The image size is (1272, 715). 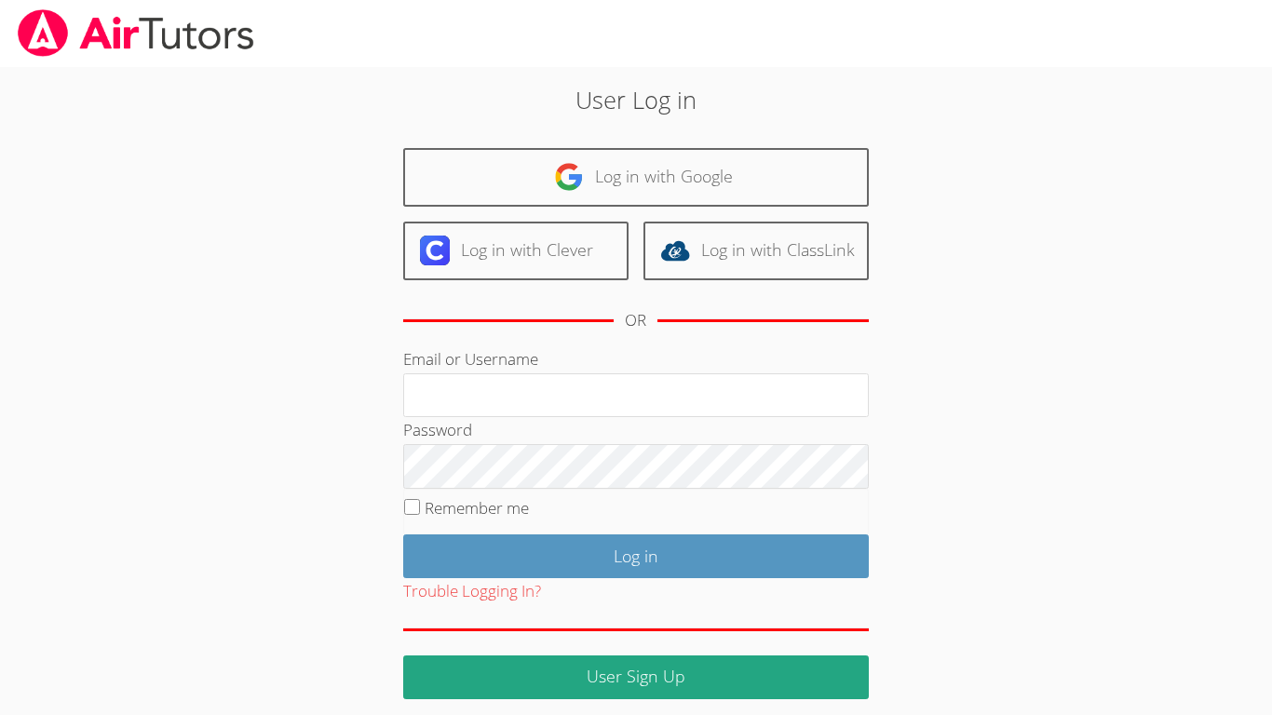 I want to click on label: Email or Username, so click(x=470, y=359).